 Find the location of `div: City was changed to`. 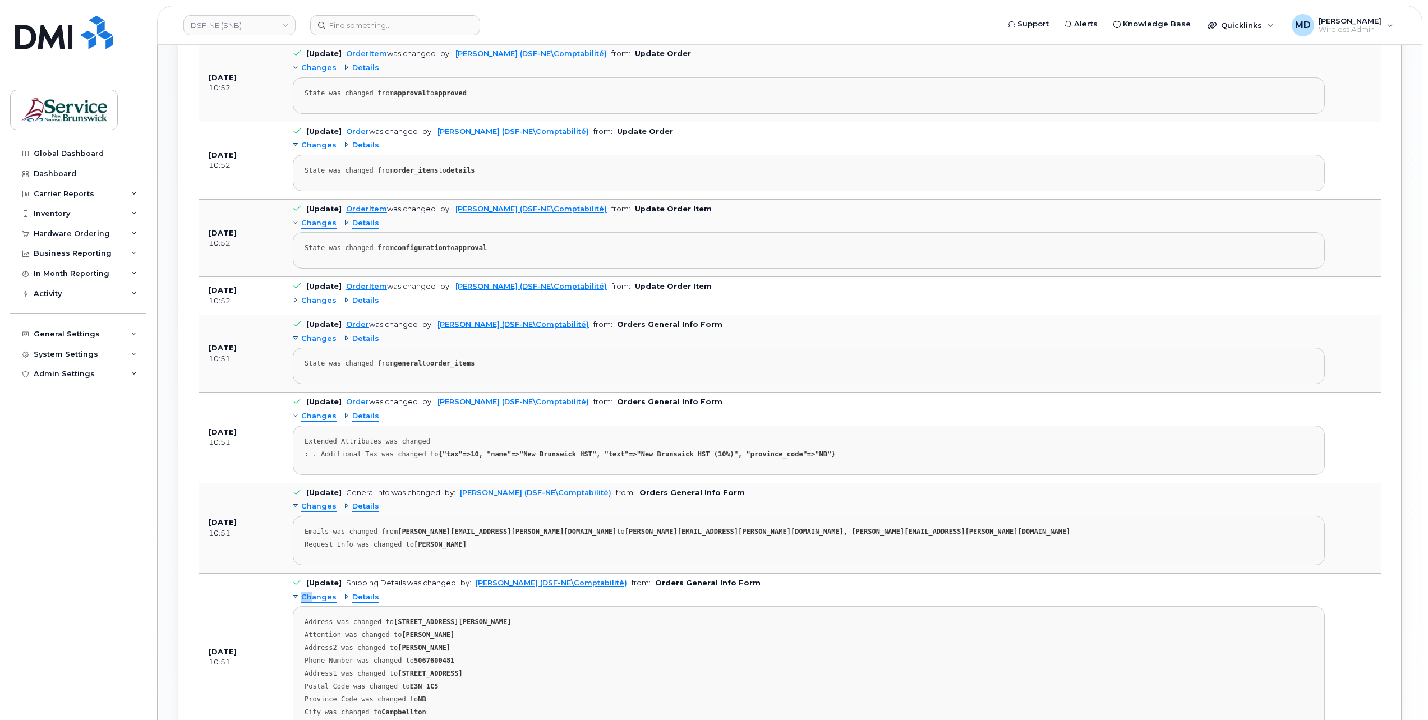

div: City was changed to is located at coordinates (809, 713).